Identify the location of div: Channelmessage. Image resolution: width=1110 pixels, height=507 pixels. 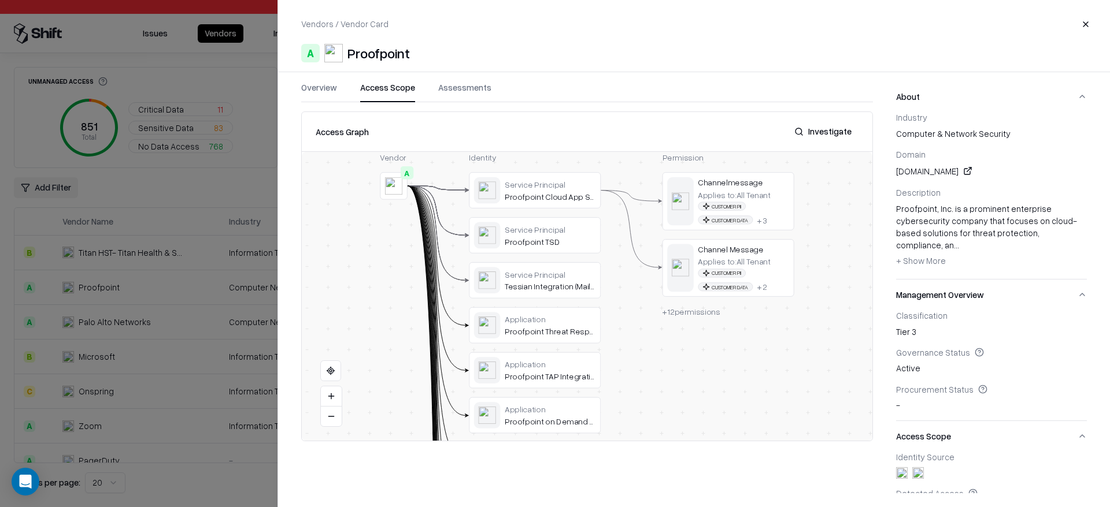
(743, 183).